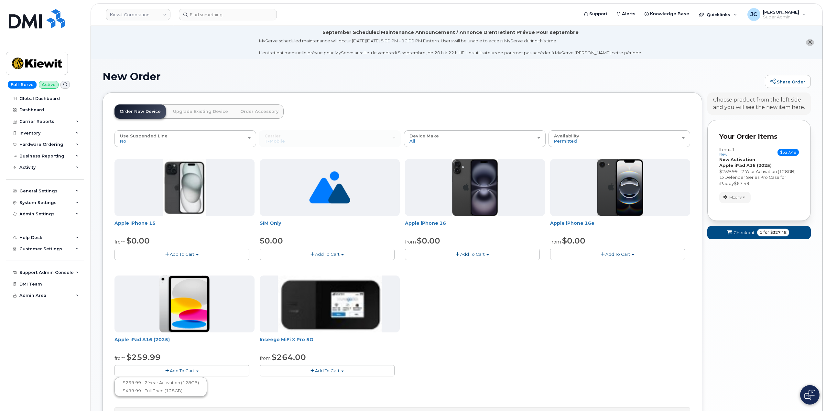  I want to click on a: Apple iPhone 16e, so click(572, 223).